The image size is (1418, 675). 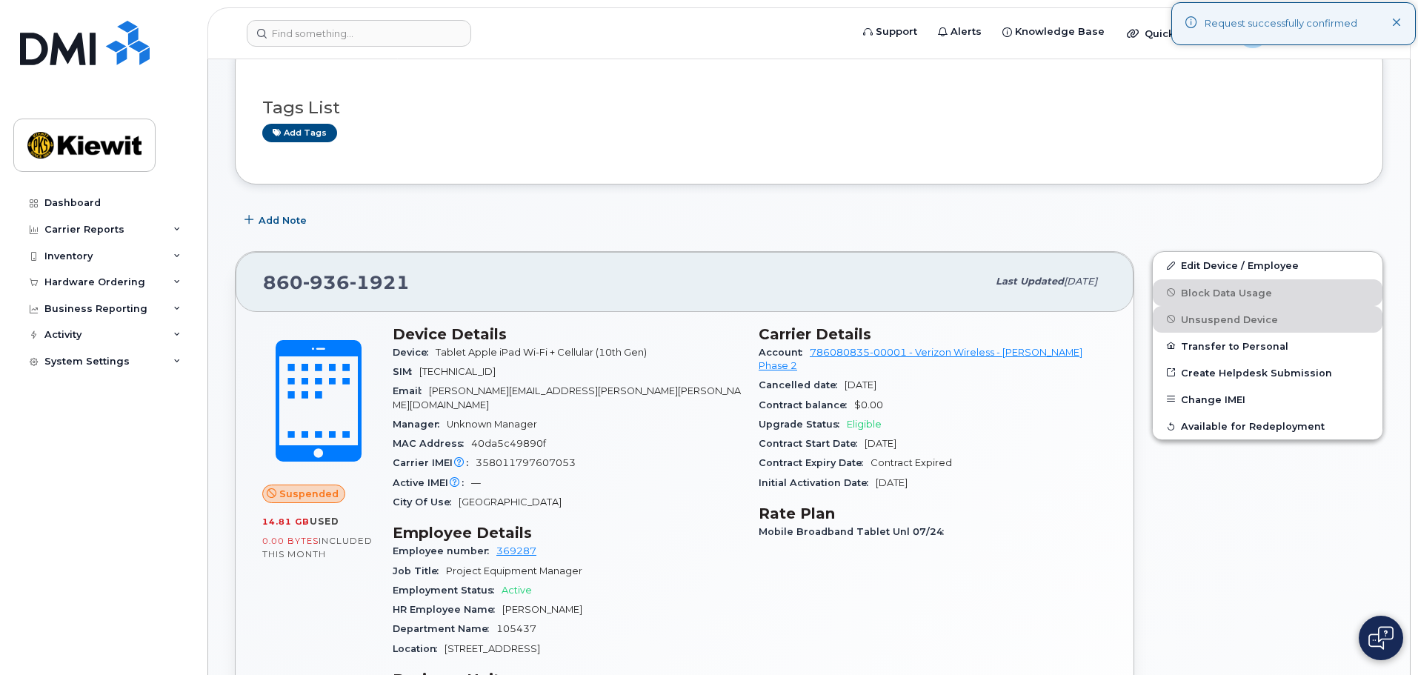 I want to click on span: City Of Use, so click(x=425, y=502).